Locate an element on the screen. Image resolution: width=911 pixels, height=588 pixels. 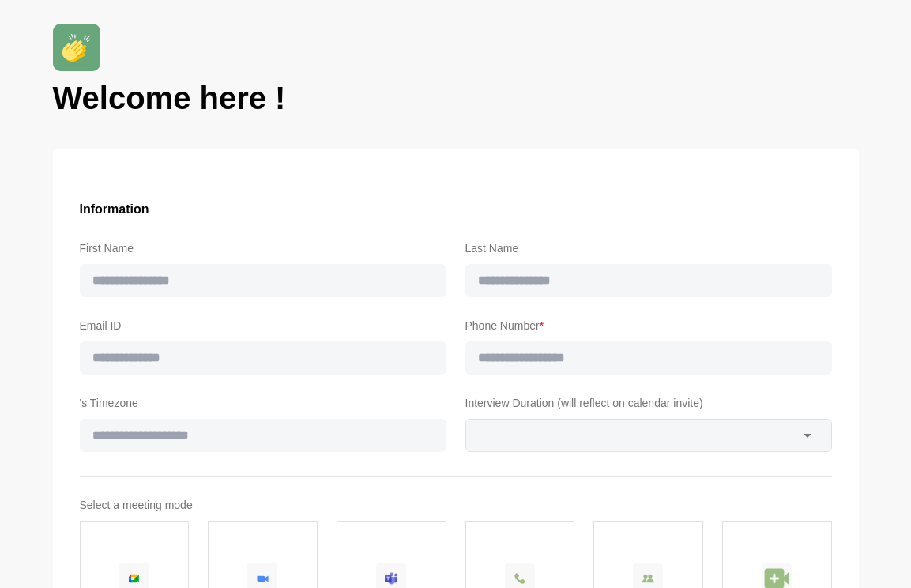
h1: Welcome here ! is located at coordinates (456, 98).